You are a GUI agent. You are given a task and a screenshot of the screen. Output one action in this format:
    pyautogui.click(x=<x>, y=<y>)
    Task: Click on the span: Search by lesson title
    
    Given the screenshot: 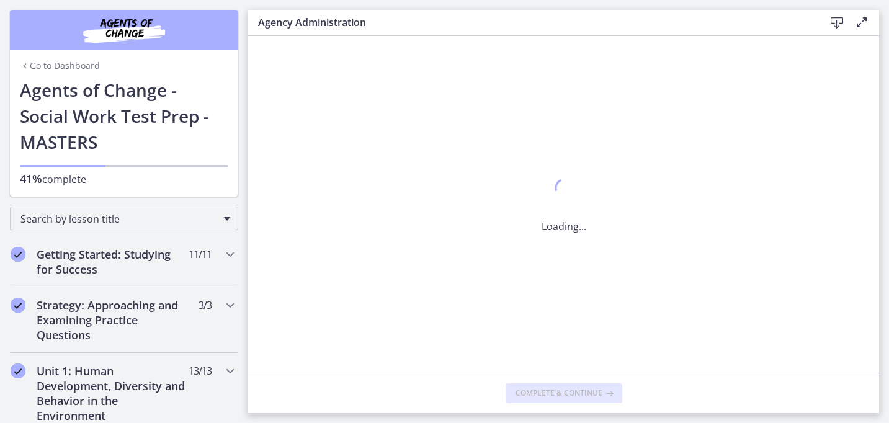 What is the action you would take?
    pyautogui.click(x=119, y=219)
    